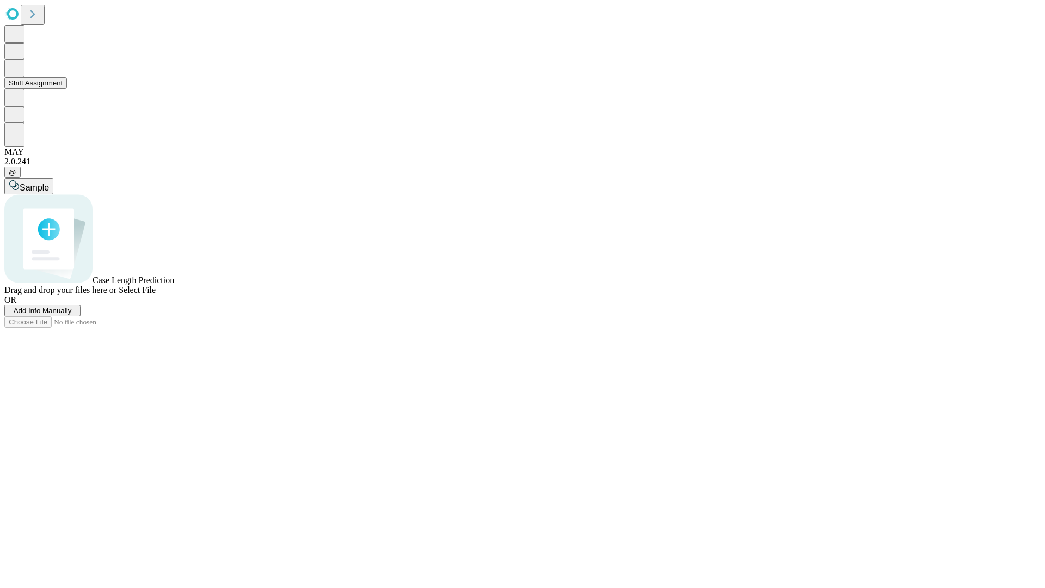 This screenshot has height=588, width=1045. I want to click on span: Add Info Manually, so click(42, 310).